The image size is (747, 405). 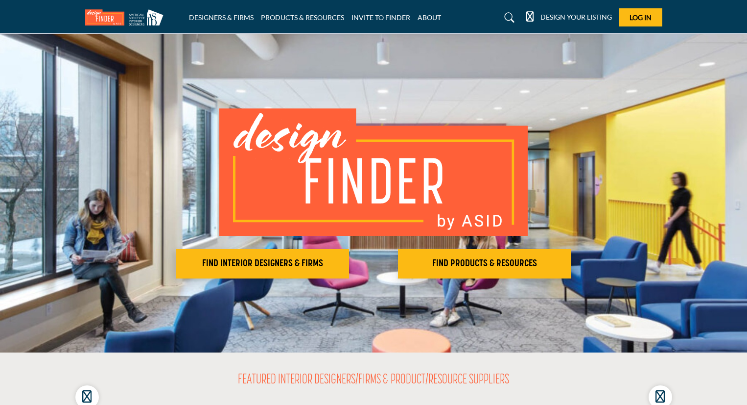 I want to click on h2: FIND INTERIOR DESIGNERS & FIRMS, so click(x=263, y=263).